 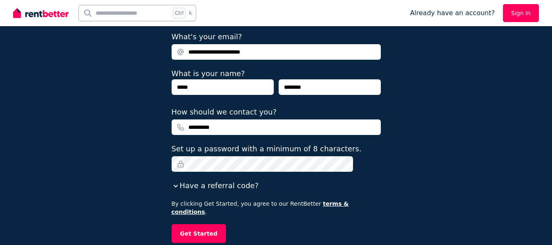 What do you see at coordinates (190, 13) in the screenshot?
I see `span: k` at bounding box center [190, 13].